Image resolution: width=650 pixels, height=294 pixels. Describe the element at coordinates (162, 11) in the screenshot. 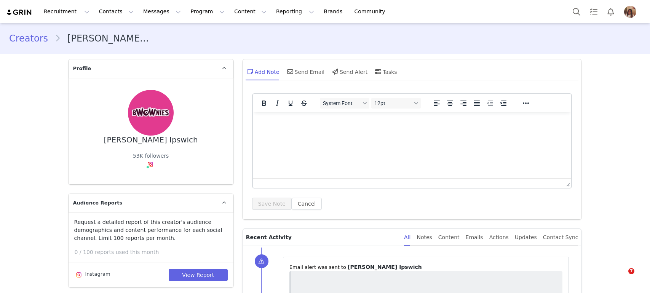

I see `button: Messages` at that location.